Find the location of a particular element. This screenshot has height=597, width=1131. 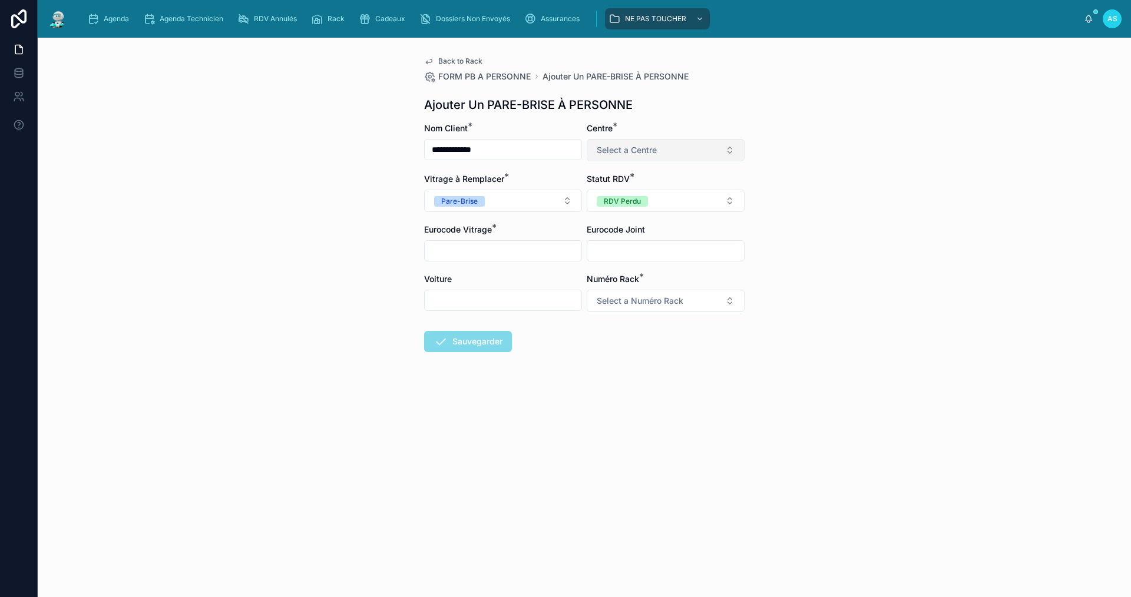

span: NE PAS TOUCHER is located at coordinates (656, 19).